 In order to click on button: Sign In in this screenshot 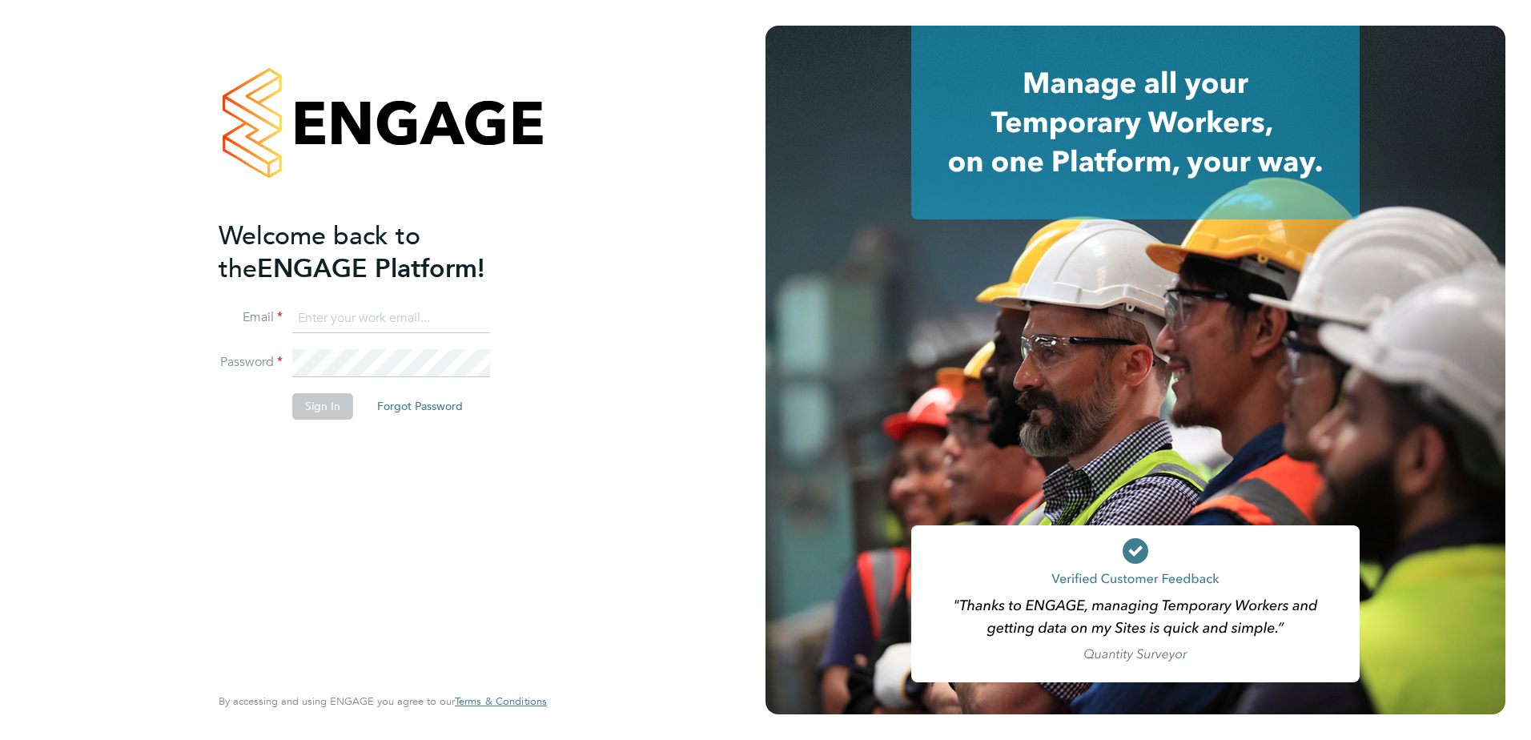, I will do `click(323, 406)`.